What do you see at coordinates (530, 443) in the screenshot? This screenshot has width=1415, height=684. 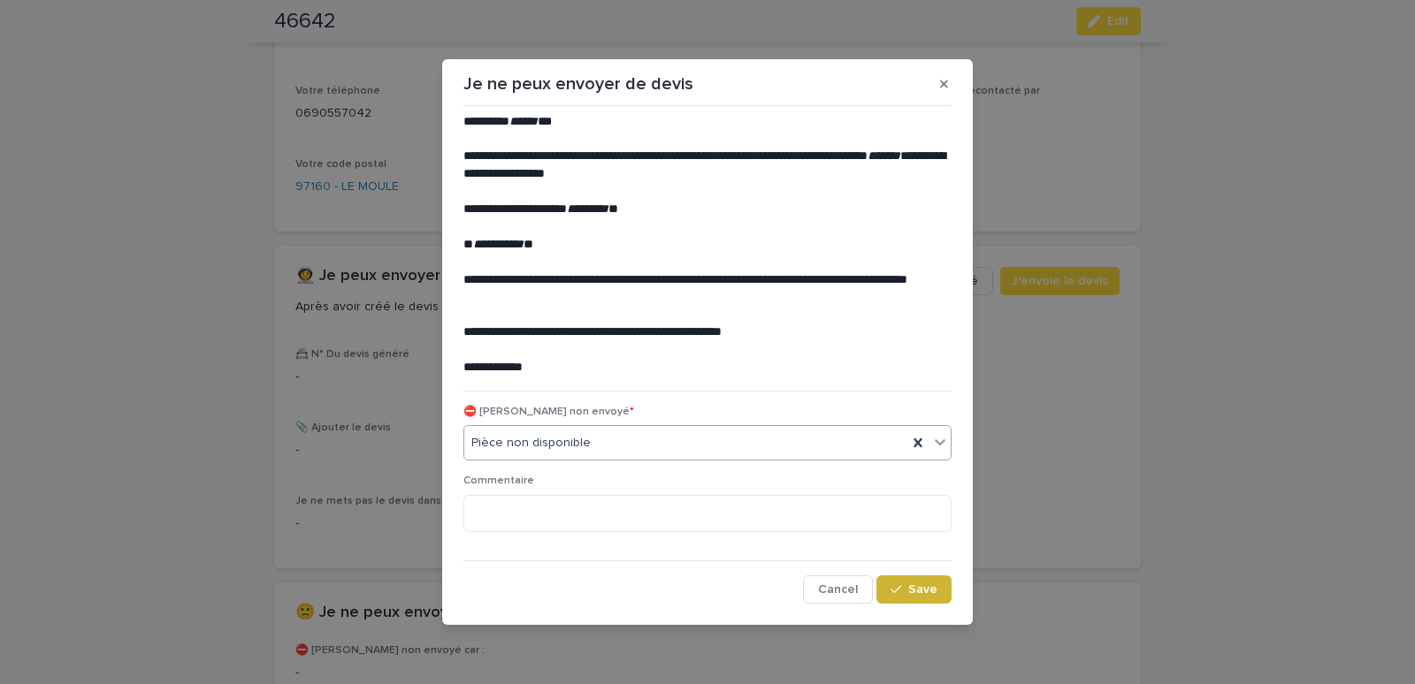 I see `span: Pièce non disponible` at bounding box center [530, 443].